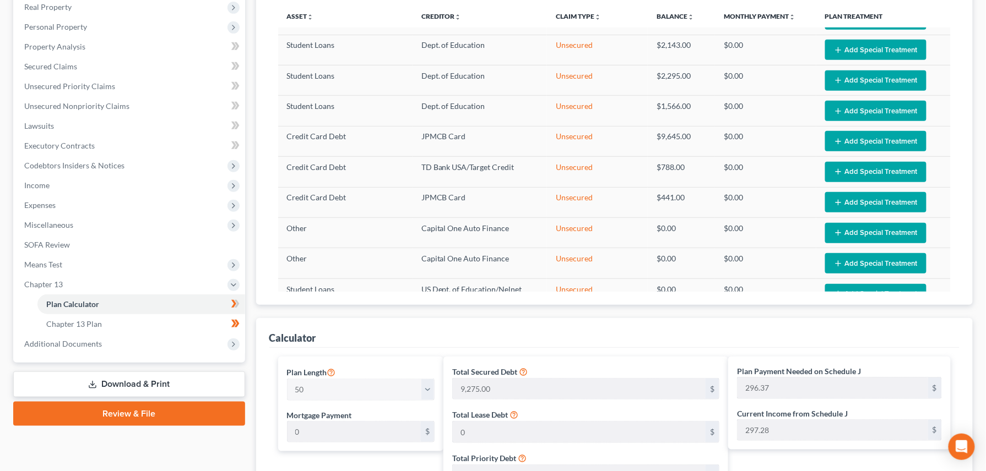 This screenshot has height=471, width=986. Describe the element at coordinates (48, 7) in the screenshot. I see `span: Real Property` at that location.